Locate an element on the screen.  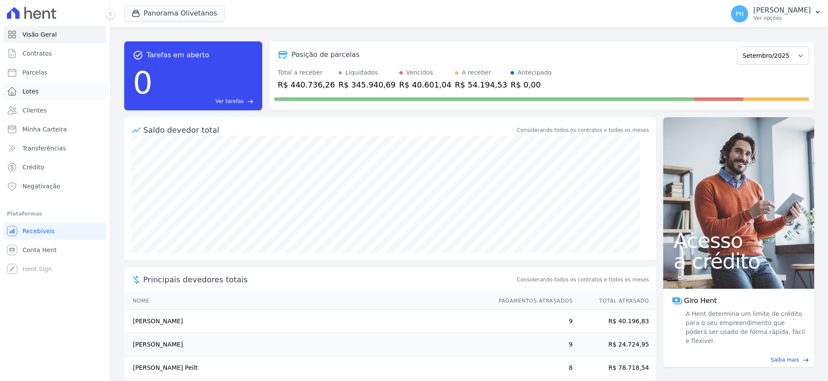
p: Ver opções is located at coordinates (782, 18).